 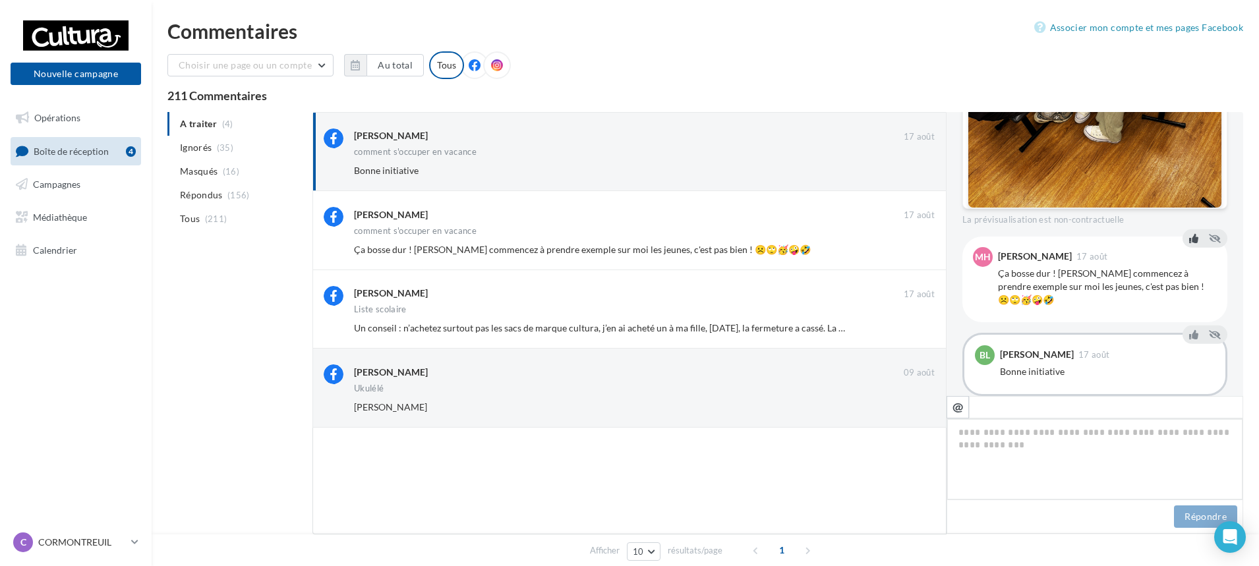 What do you see at coordinates (23, 543) in the screenshot?
I see `span: C` at bounding box center [23, 543].